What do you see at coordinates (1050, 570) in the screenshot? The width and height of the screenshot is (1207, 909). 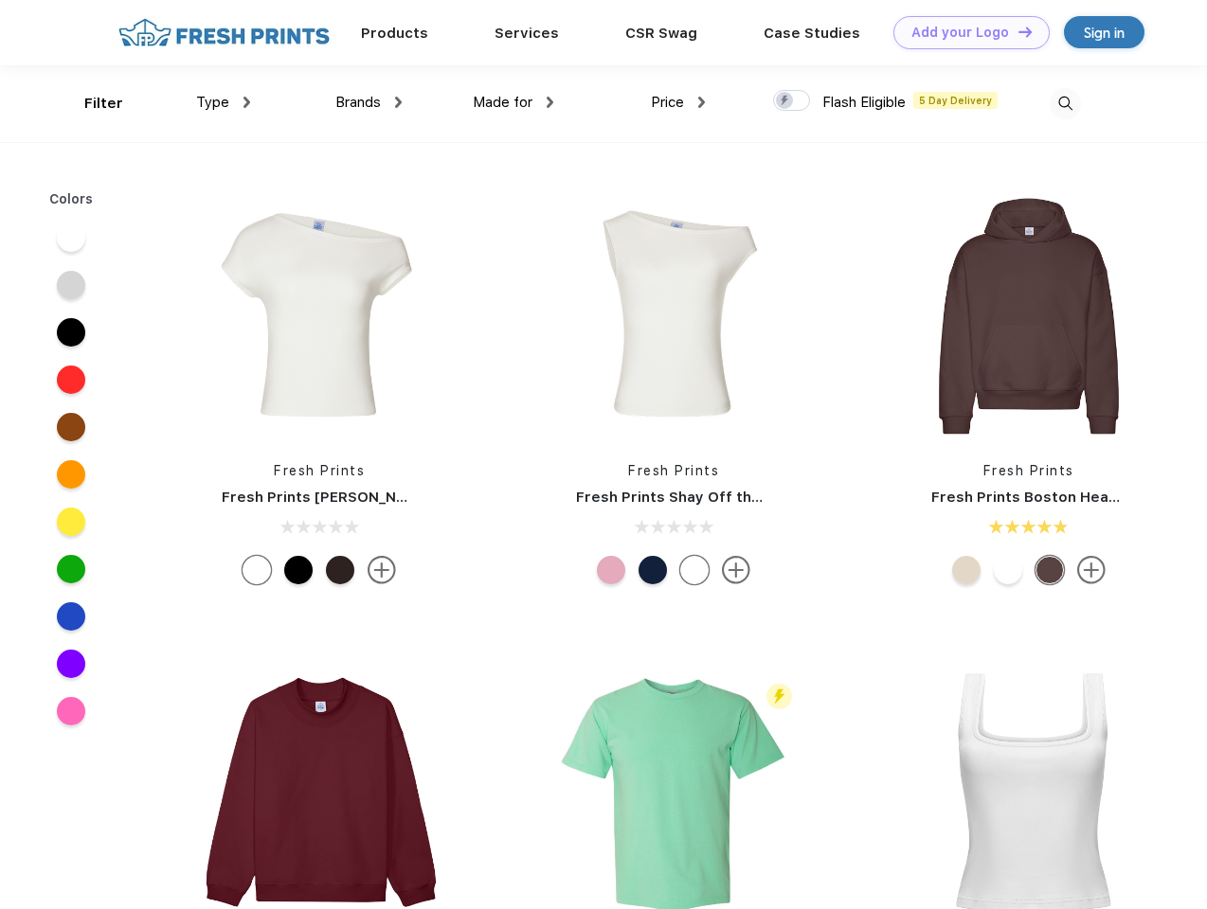 I see `div: Dark Chocolate mto` at bounding box center [1050, 570].